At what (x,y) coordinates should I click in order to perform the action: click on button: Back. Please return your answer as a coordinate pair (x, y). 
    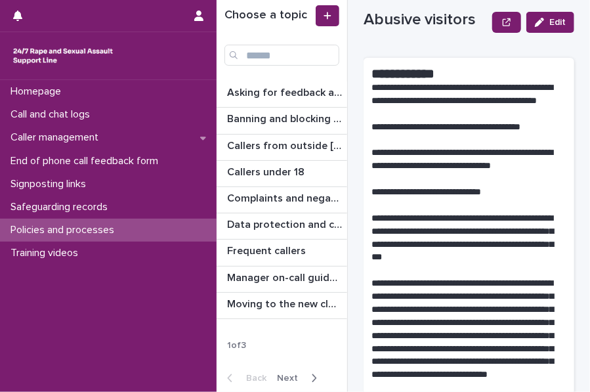
    Looking at the image, I should click on (244, 378).